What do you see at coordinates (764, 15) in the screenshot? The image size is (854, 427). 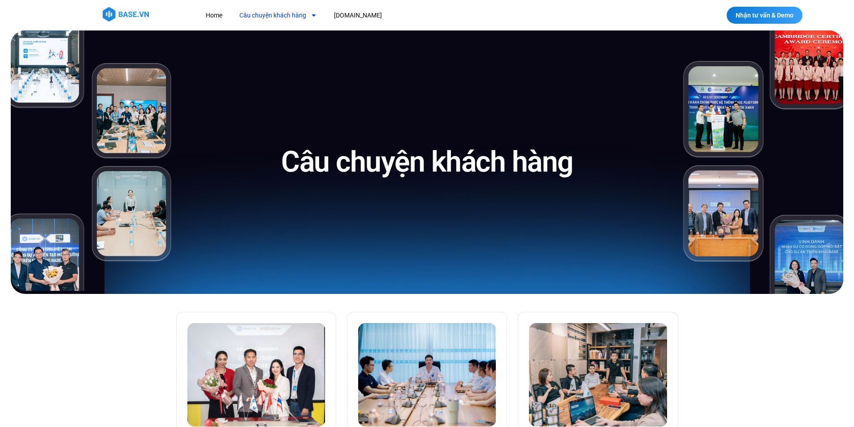 I see `span: Nhận tư vấn & Demo` at bounding box center [764, 15].